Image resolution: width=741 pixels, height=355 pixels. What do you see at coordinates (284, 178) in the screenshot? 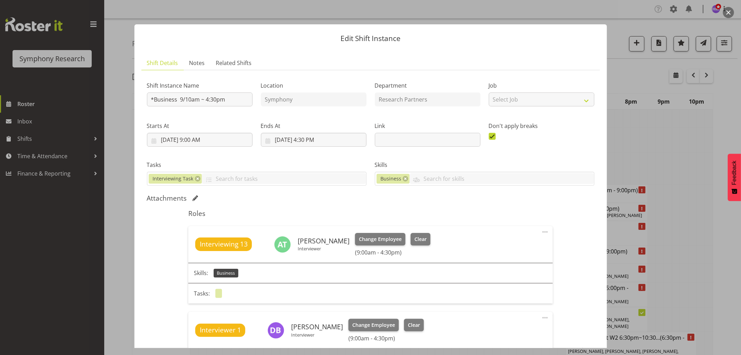
I see `input: Search for tasks` at bounding box center [284, 178].